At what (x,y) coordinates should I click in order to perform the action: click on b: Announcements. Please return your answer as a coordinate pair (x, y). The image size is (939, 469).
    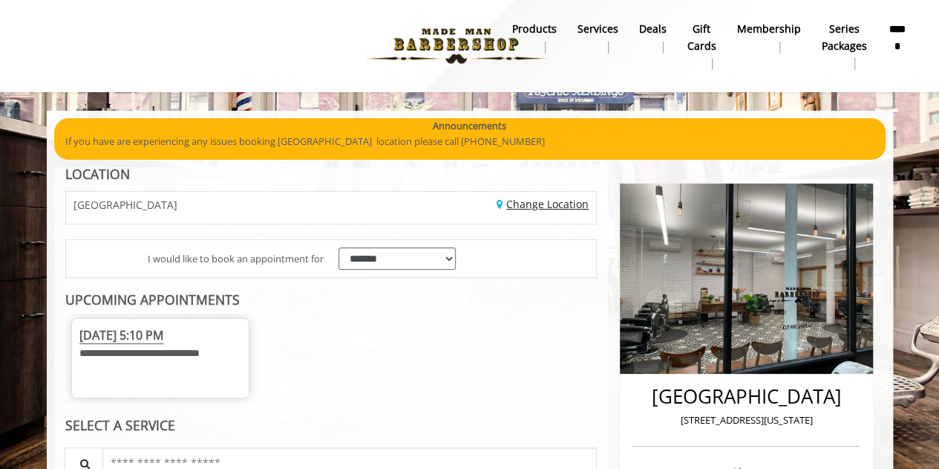
    Looking at the image, I should click on (469, 126).